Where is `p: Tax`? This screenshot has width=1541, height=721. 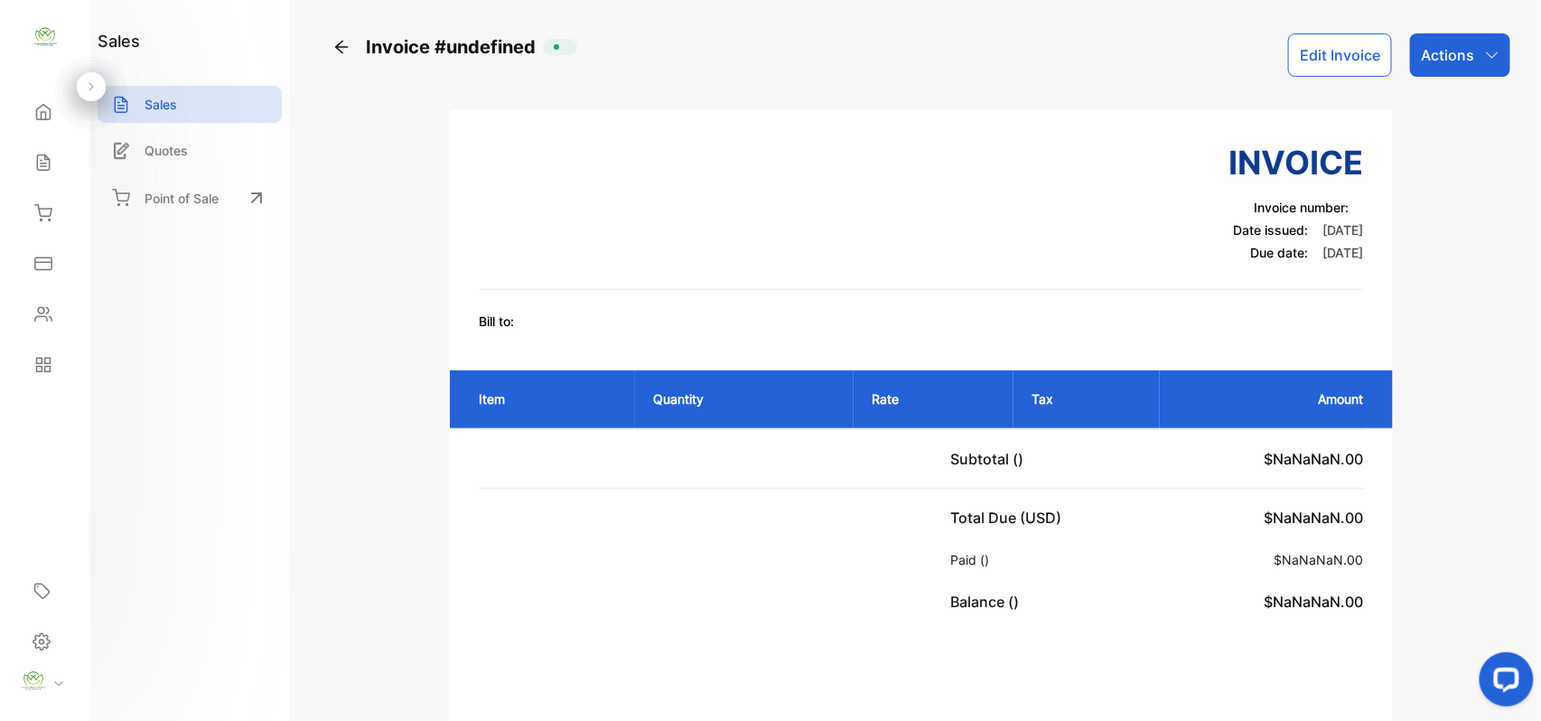
p: Tax is located at coordinates (1086, 398).